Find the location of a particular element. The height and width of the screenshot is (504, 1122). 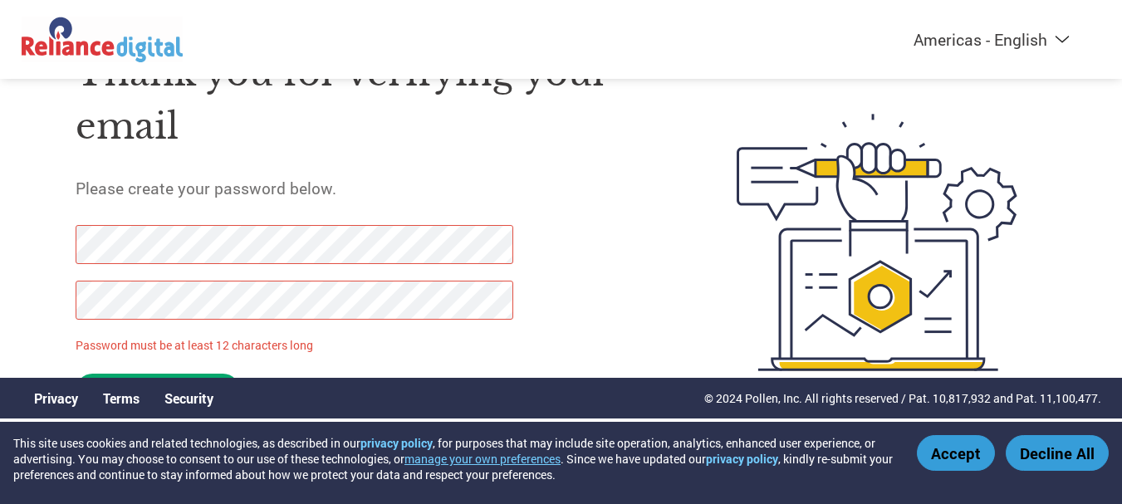

p: © 2024 Pollen, Inc. All rights reserved / Pat. 10,817,932 and Pat. 11,100,477. is located at coordinates (903, 398).